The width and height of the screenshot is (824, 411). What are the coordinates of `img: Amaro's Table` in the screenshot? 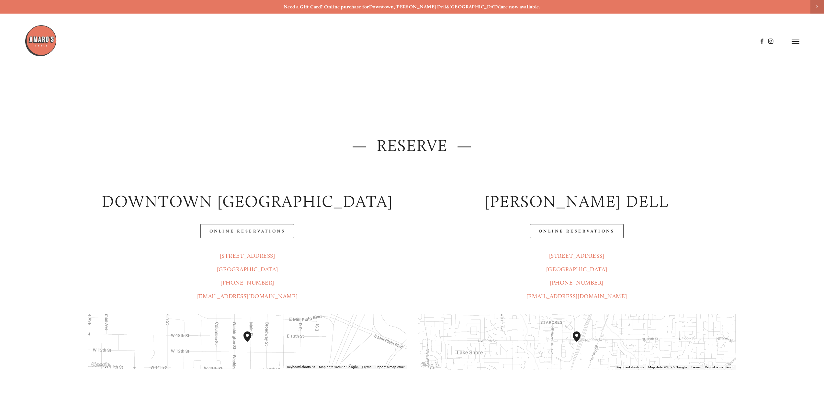 It's located at (41, 41).